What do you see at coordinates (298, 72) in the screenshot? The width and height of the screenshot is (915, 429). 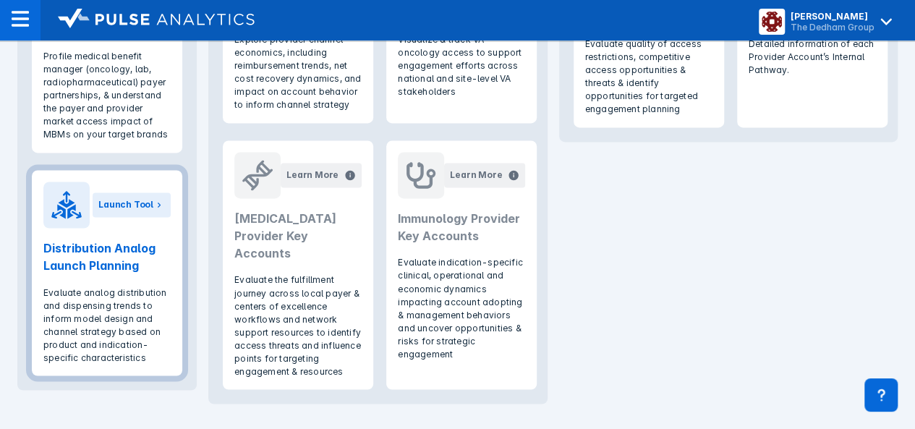 I see `p: Explore provider channel economics, including reimbursement trends, net cost recovery dynamics, a...` at bounding box center [298, 72].